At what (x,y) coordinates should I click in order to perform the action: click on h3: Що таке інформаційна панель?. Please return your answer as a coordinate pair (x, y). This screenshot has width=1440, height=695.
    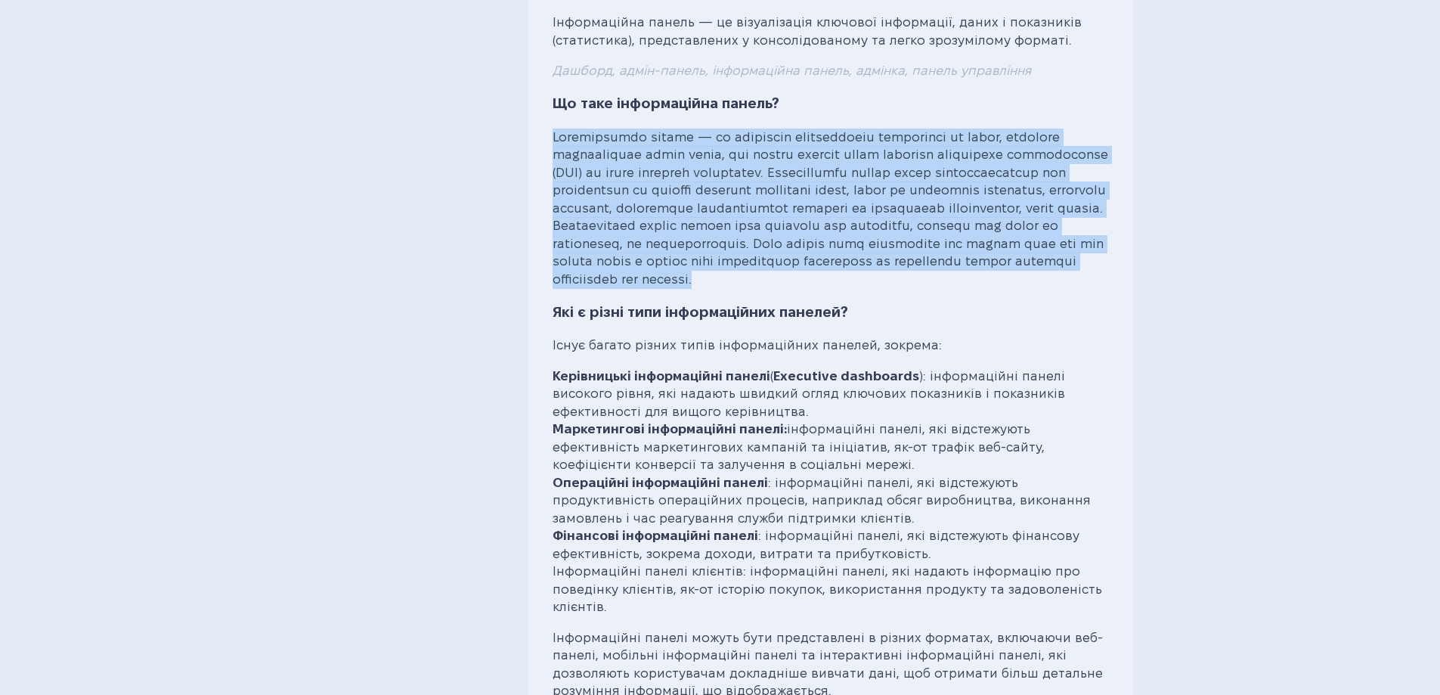
    Looking at the image, I should click on (831, 104).